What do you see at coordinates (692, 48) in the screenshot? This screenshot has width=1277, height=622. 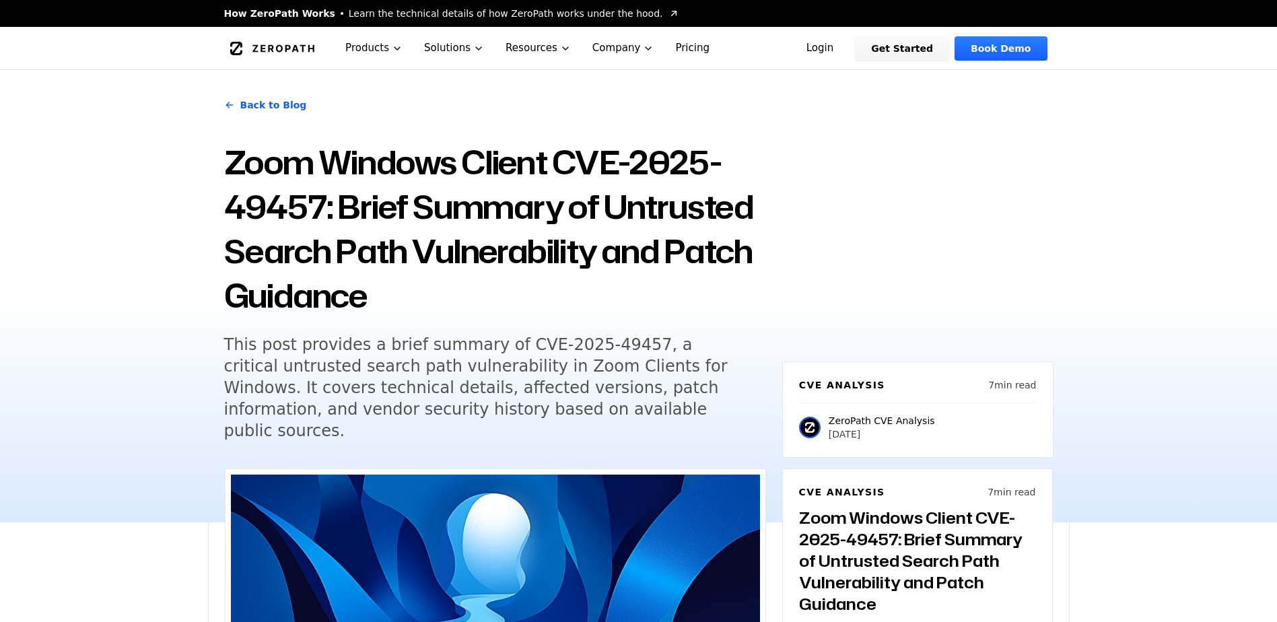 I see `a: Pricing` at bounding box center [692, 48].